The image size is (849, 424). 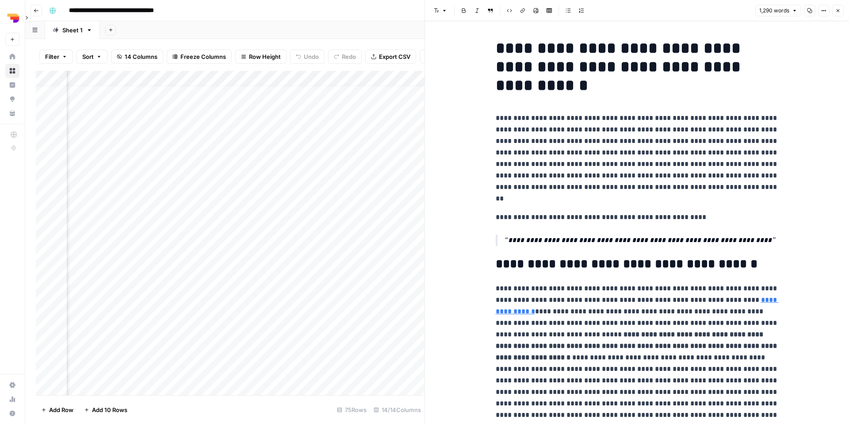 What do you see at coordinates (397, 409) in the screenshot?
I see `div: 14/14 Columns` at bounding box center [397, 409].